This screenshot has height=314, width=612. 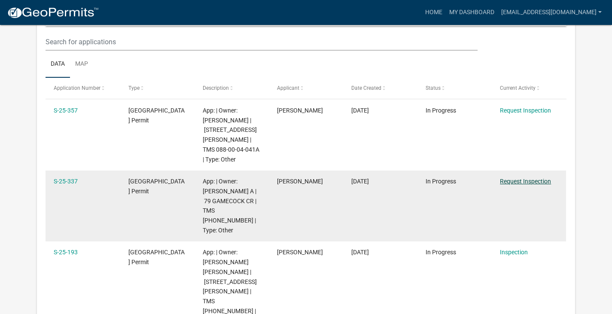 What do you see at coordinates (134, 88) in the screenshot?
I see `span: Type` at bounding box center [134, 88].